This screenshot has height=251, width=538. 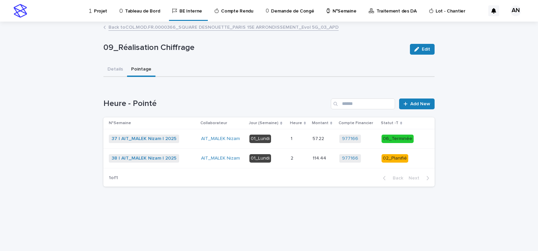 What do you see at coordinates (263, 123) in the screenshot?
I see `p: Jour (Semaine)` at bounding box center [263, 123].